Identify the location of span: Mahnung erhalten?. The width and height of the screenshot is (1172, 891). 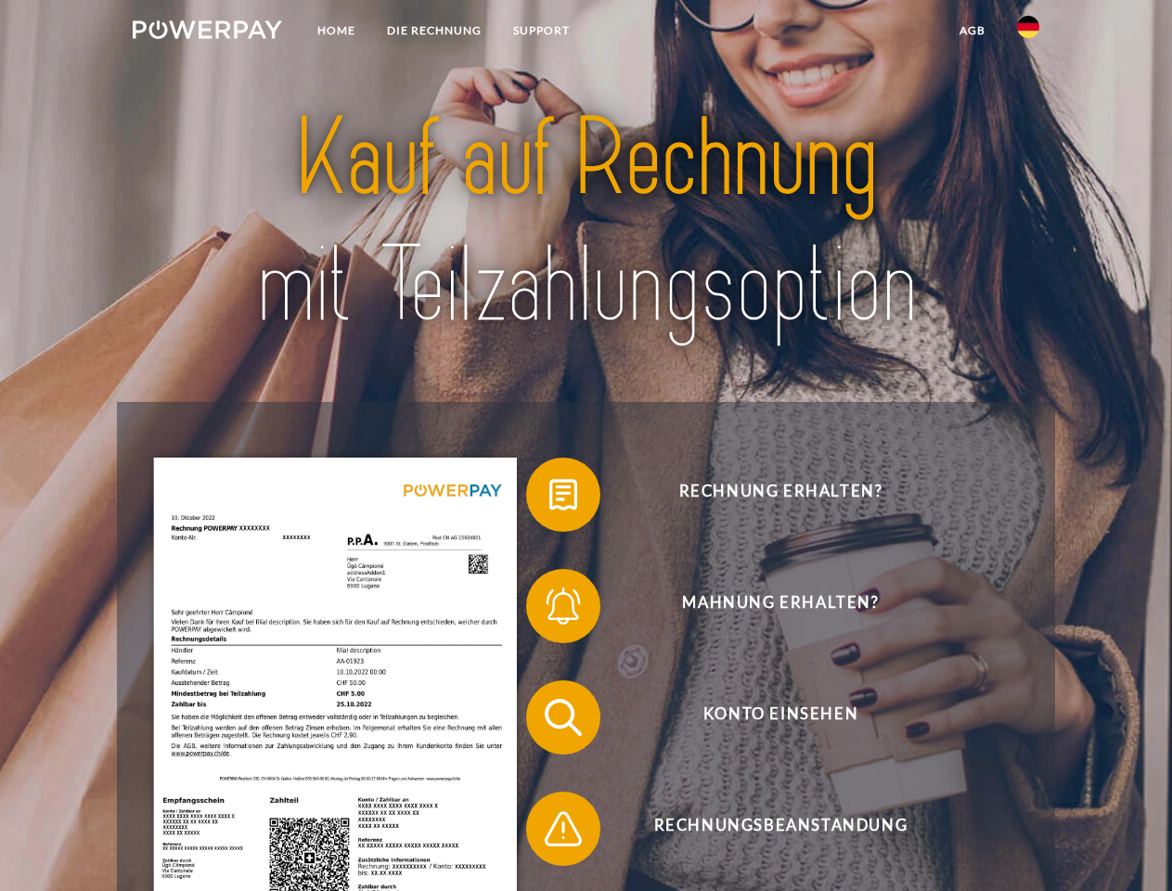
(780, 606).